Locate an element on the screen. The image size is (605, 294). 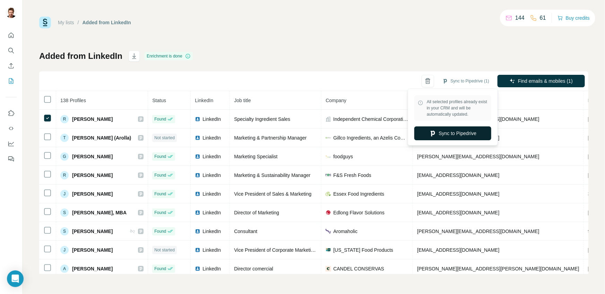
div: A is located at coordinates (64, 269).